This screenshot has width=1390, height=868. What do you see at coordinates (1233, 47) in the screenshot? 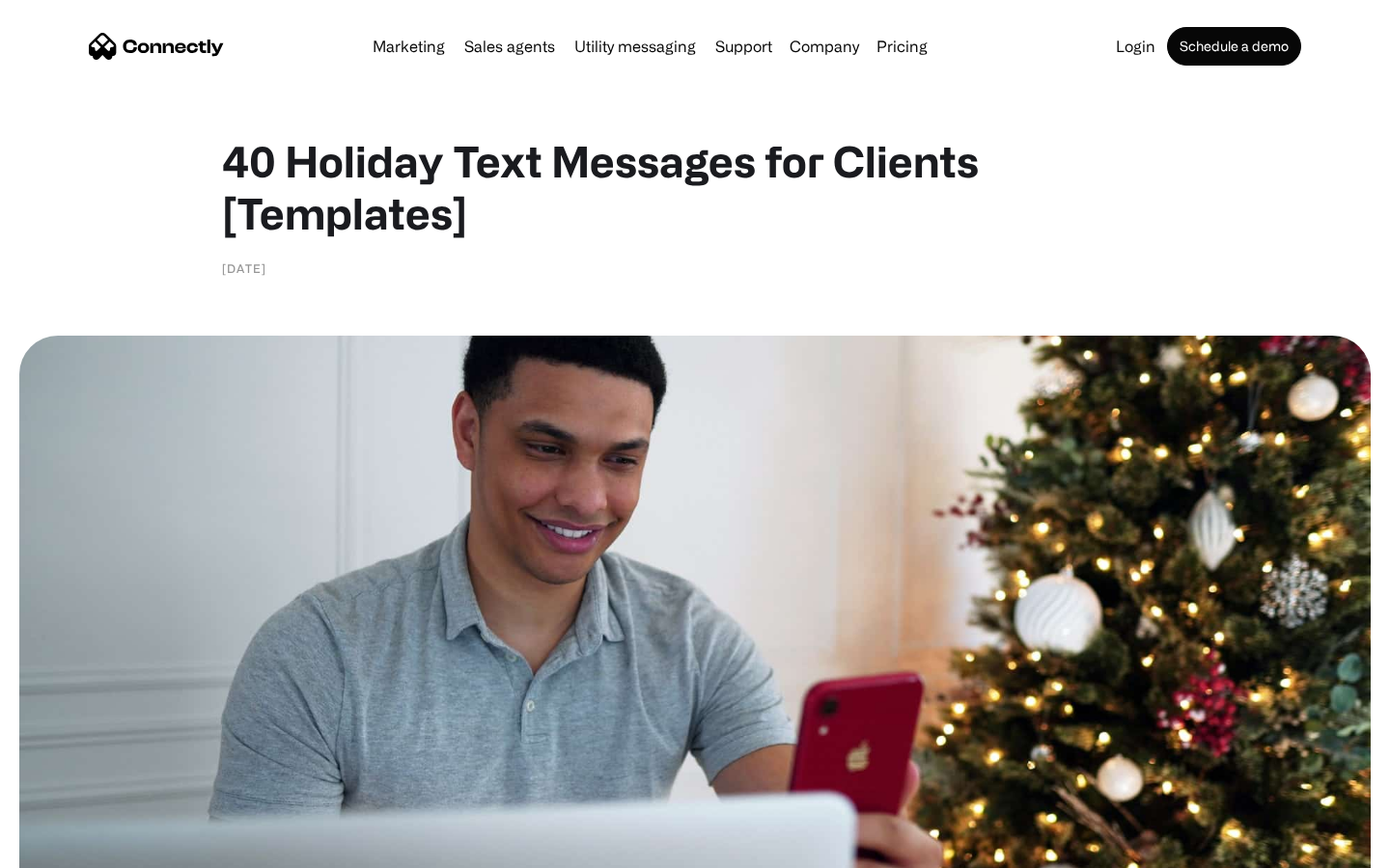
I see `a: Schedule a demo` at bounding box center [1233, 47].